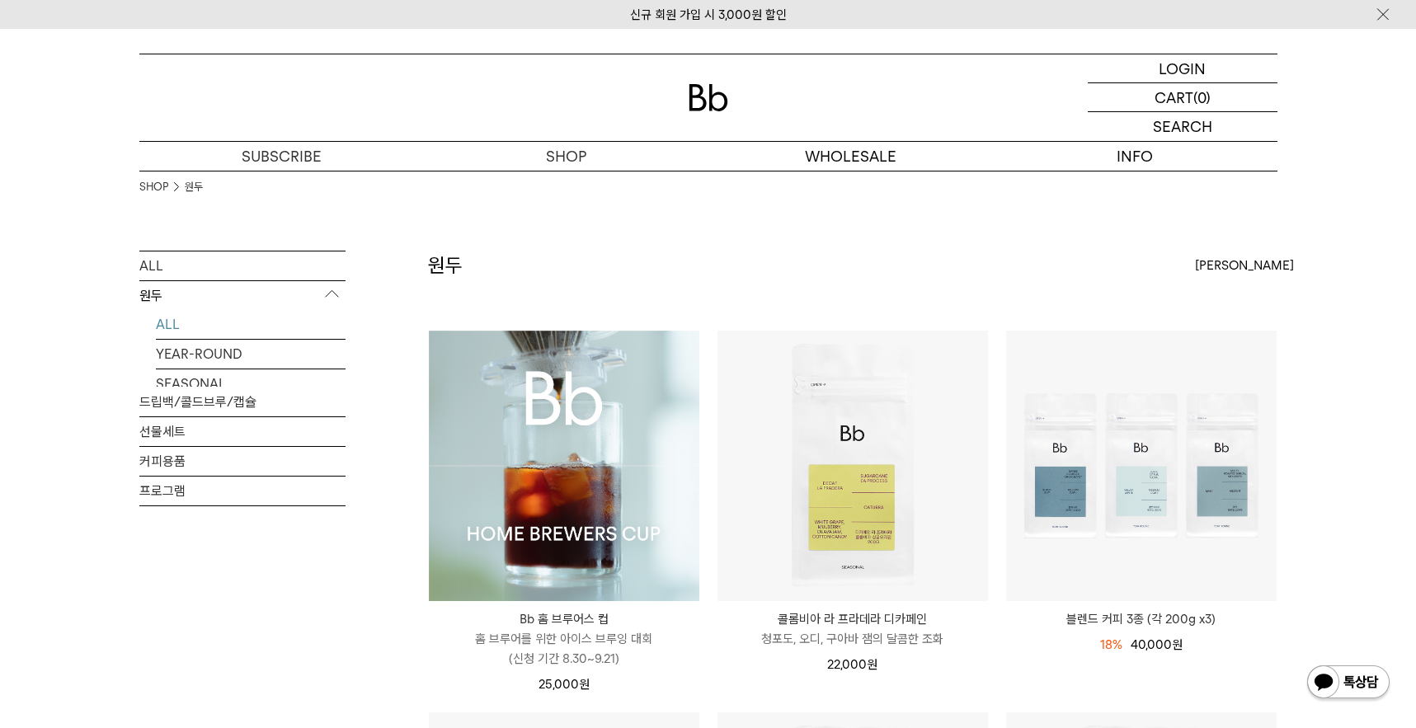  I want to click on a: CART (0), so click(1182, 97).